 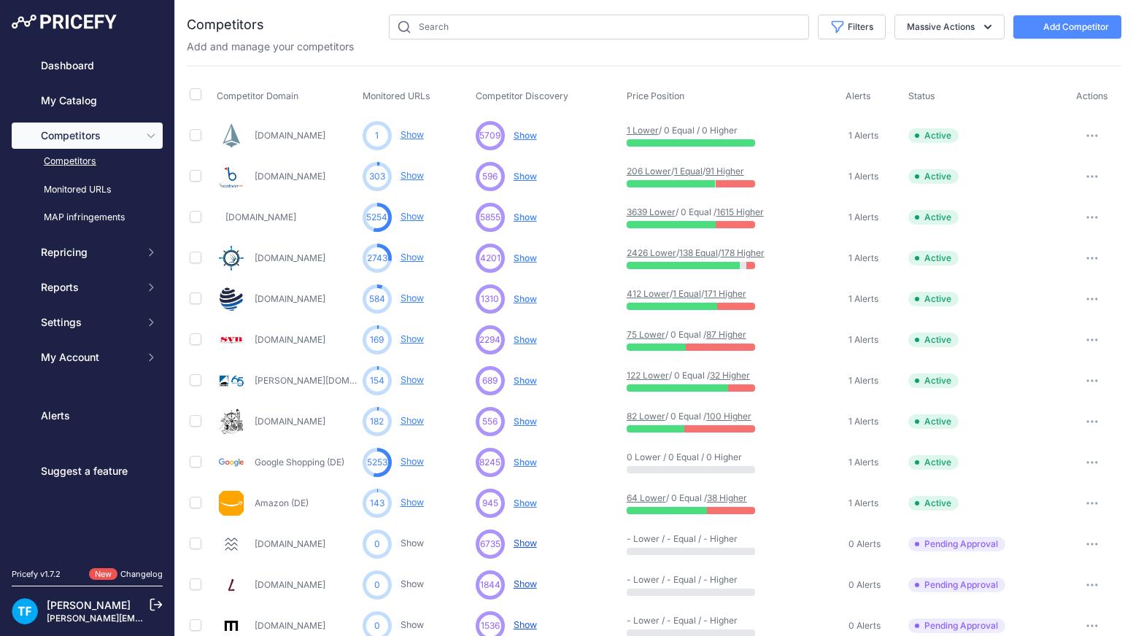 What do you see at coordinates (522, 96) in the screenshot?
I see `span: Competitor Discovery` at bounding box center [522, 96].